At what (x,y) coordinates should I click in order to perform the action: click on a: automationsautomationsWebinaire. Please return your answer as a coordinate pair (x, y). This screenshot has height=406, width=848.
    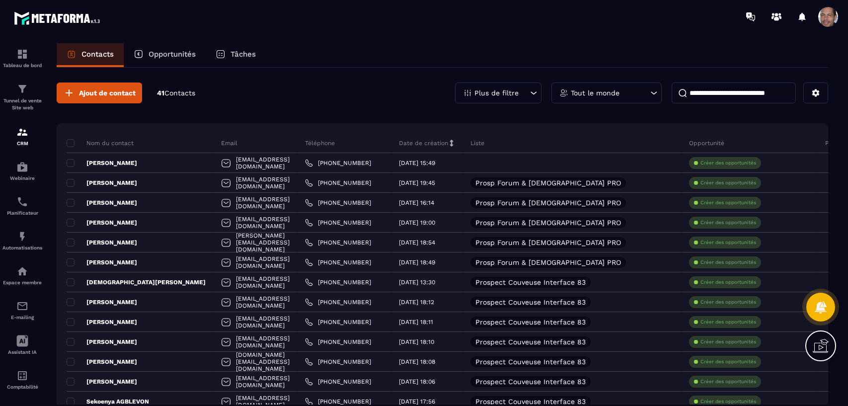
    Looking at the image, I should click on (22, 171).